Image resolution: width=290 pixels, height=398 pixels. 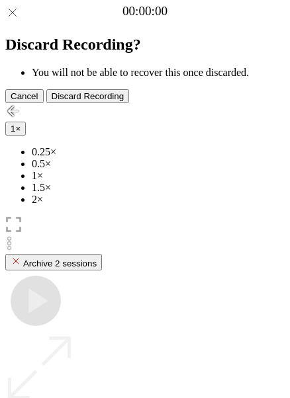 I want to click on button: Archive 2 sessions, so click(x=54, y=262).